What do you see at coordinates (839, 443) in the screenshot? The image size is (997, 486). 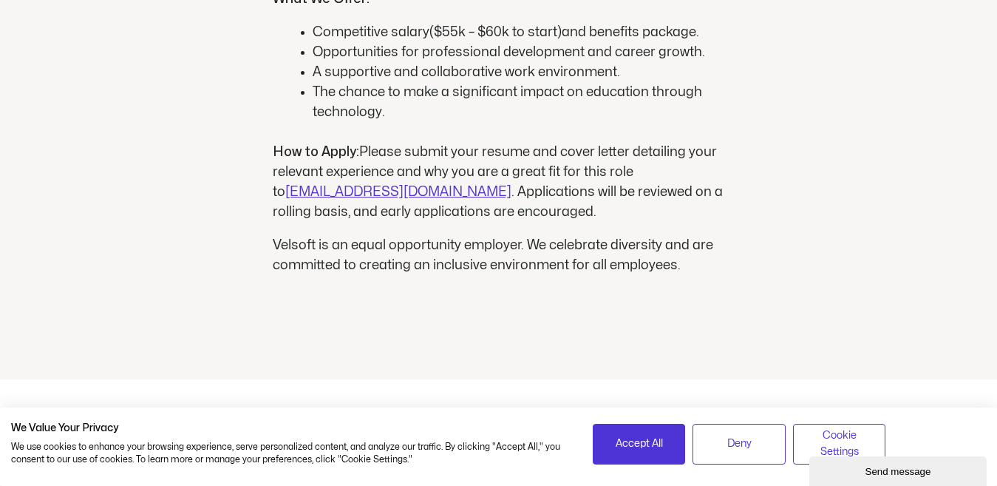 I see `button: Adjust cookie preferences` at bounding box center [839, 443].